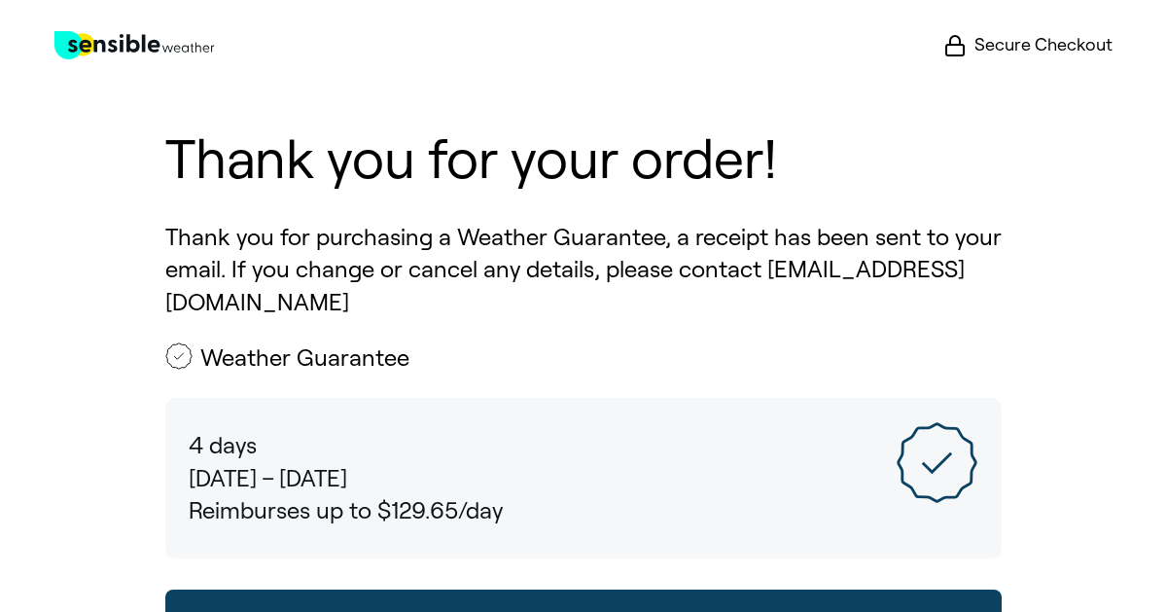 This screenshot has height=612, width=1167. Describe the element at coordinates (584, 511) in the screenshot. I see `p: Reimburses up to $129.65/day` at that location.